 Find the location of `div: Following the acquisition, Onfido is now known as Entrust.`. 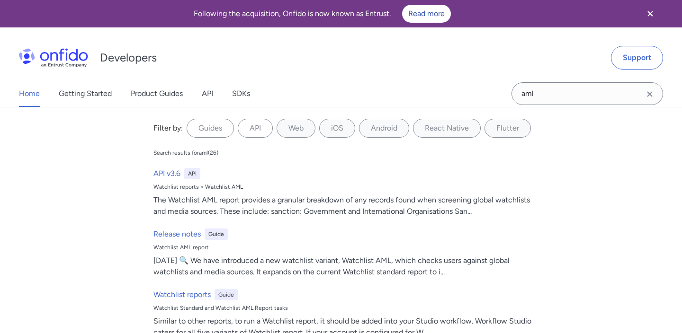

div: Following the acquisition, Onfido is now known as Entrust. is located at coordinates (322, 14).